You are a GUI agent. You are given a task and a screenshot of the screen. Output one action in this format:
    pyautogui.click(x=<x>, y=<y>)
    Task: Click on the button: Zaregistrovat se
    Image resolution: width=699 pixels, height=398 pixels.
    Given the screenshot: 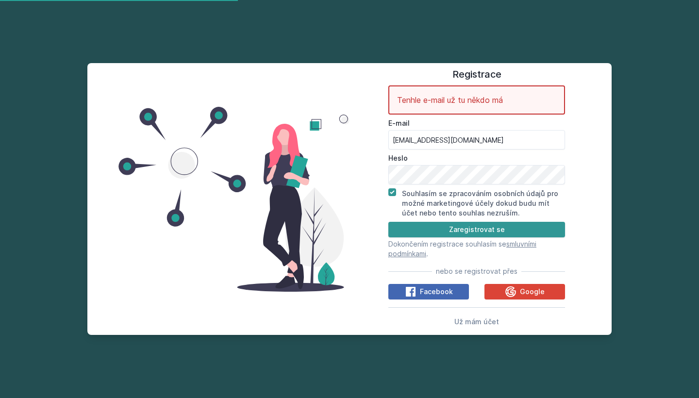 What is the action you would take?
    pyautogui.click(x=477, y=230)
    